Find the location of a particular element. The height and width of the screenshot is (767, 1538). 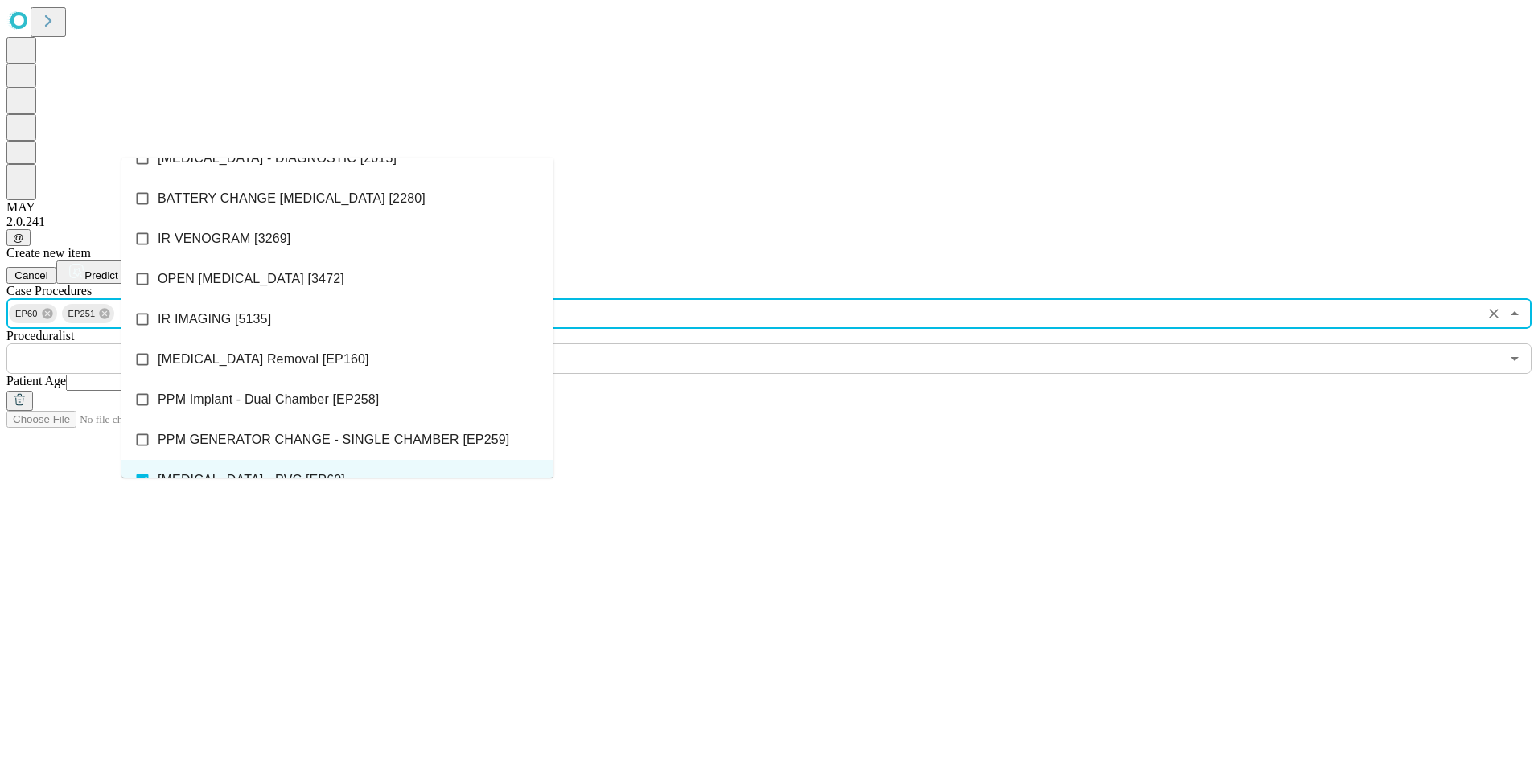

button: Open is located at coordinates (1514, 359).